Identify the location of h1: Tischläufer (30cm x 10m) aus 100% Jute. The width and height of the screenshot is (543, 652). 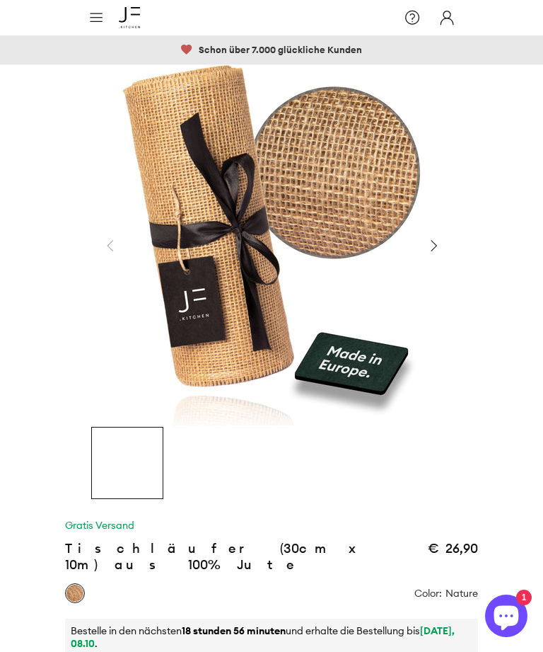
(220, 556).